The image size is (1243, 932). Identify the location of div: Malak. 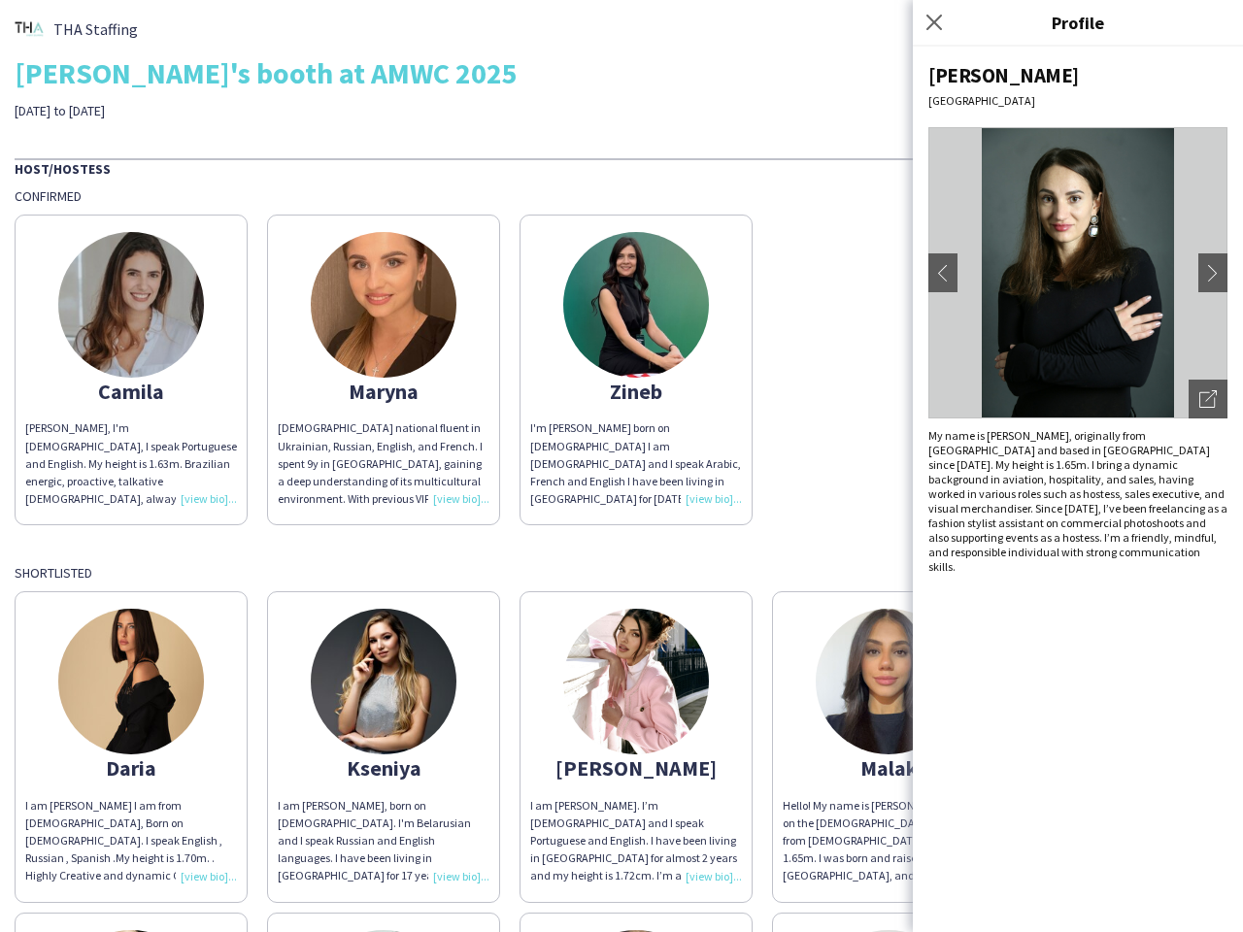
(889, 768).